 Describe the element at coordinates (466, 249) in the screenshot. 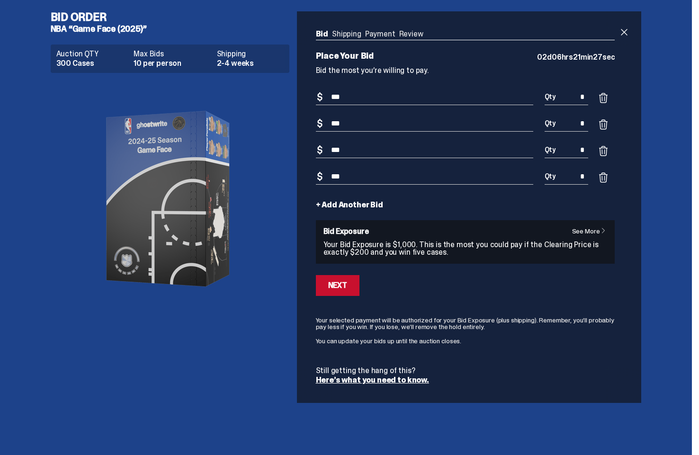

I see `p: Your Bid Exposure is $1,000. This is the most you could pay if the Clearing Price is exactly $200...` at that location.